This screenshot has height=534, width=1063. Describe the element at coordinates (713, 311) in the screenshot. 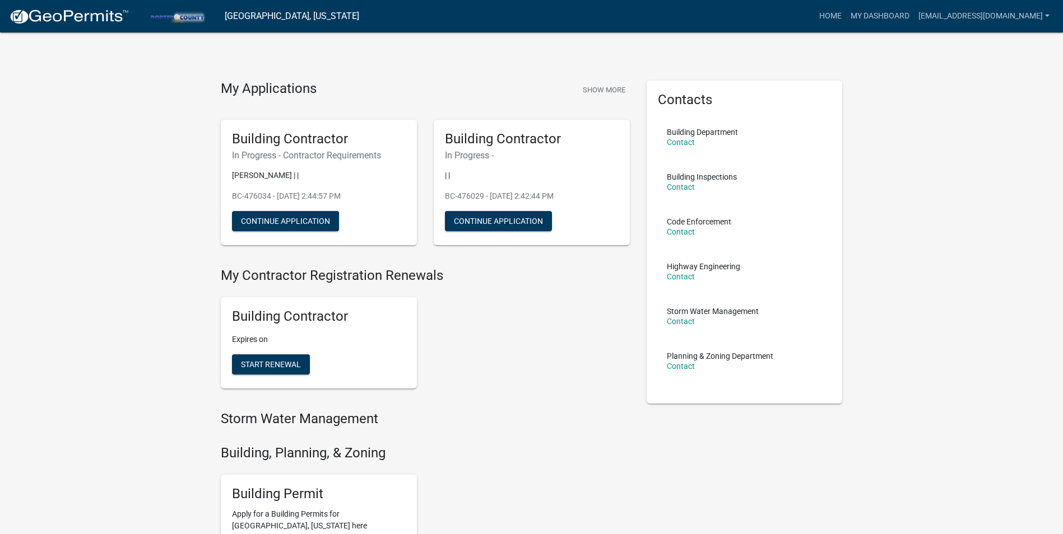

I see `p: Storm Water Management` at that location.